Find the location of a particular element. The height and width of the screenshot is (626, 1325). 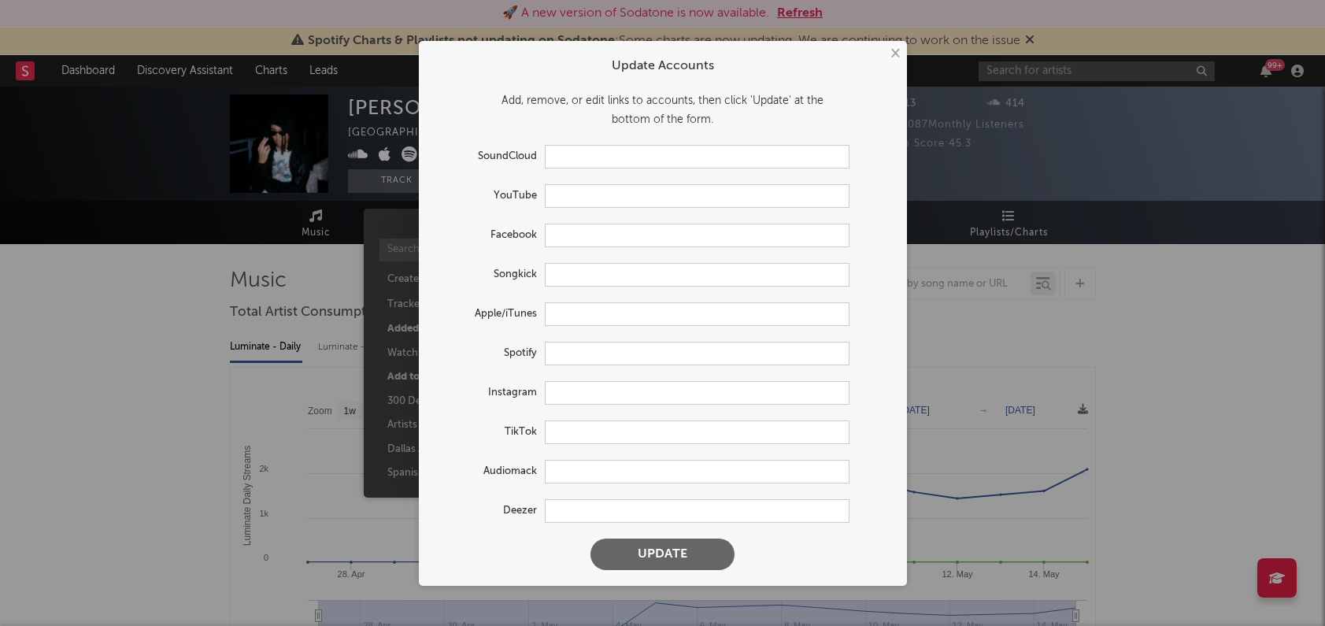

label: Apple/iTunes is located at coordinates (490, 314).